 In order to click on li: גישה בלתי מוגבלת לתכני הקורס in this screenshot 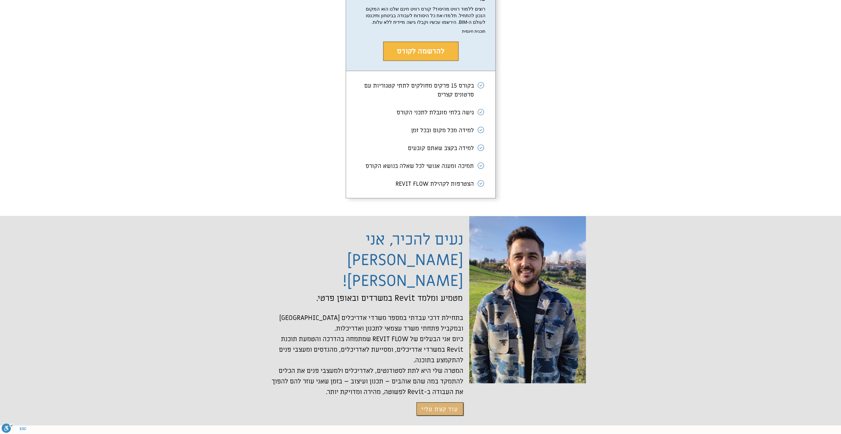, I will do `click(421, 112)`.